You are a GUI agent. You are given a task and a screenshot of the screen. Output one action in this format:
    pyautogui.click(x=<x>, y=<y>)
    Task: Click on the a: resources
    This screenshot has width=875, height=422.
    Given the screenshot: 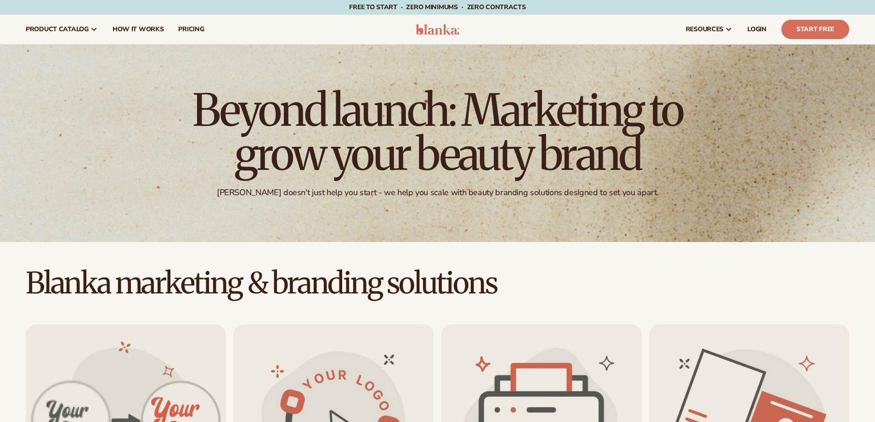 What is the action you would take?
    pyautogui.click(x=709, y=29)
    